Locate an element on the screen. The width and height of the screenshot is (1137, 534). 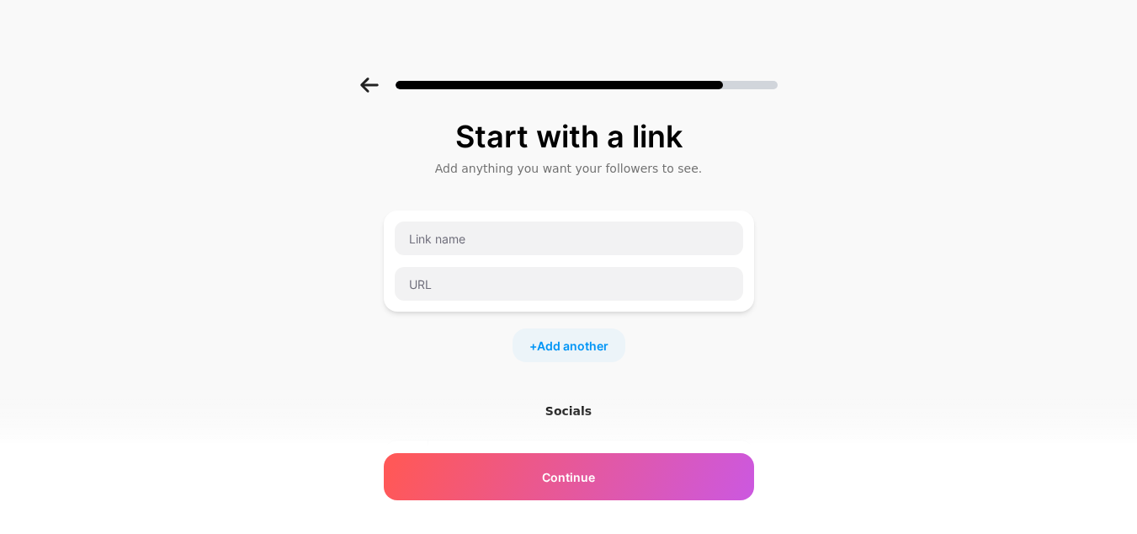
span: Continue is located at coordinates (568, 476).